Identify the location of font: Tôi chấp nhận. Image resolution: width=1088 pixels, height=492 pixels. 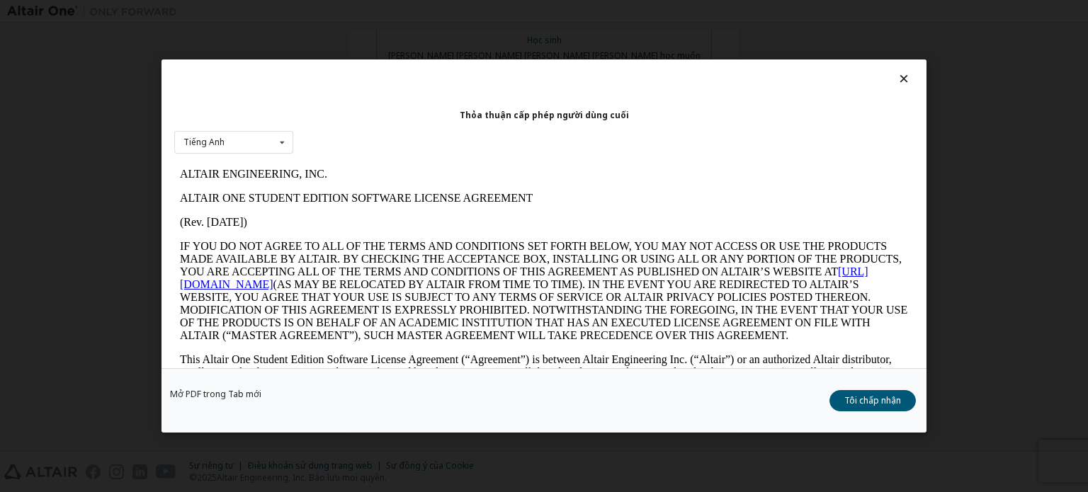
(872, 400).